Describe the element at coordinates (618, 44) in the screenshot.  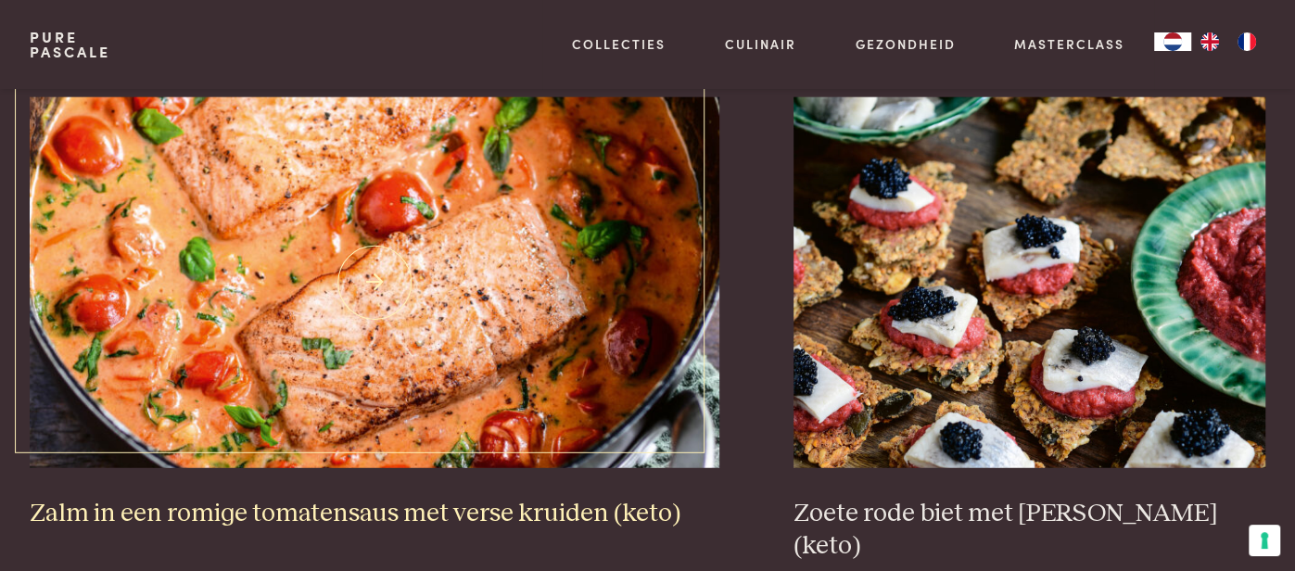
I see `a: Collecties` at that location.